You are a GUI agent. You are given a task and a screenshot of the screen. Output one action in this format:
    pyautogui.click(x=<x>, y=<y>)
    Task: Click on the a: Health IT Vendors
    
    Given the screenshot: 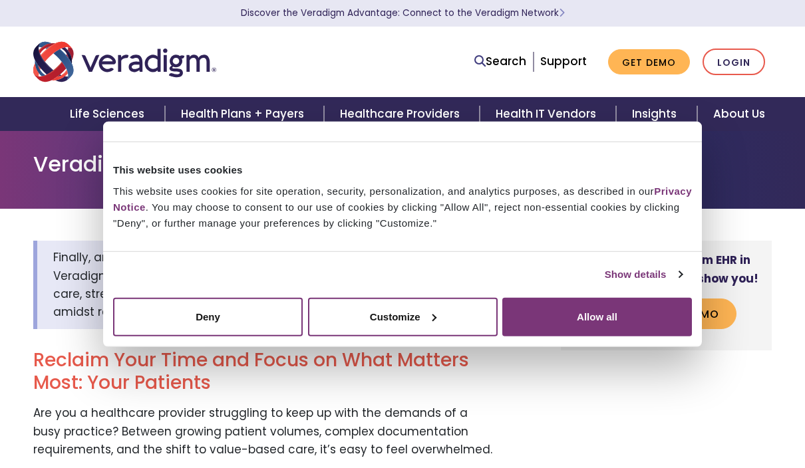 What is the action you would take?
    pyautogui.click(x=547, y=114)
    